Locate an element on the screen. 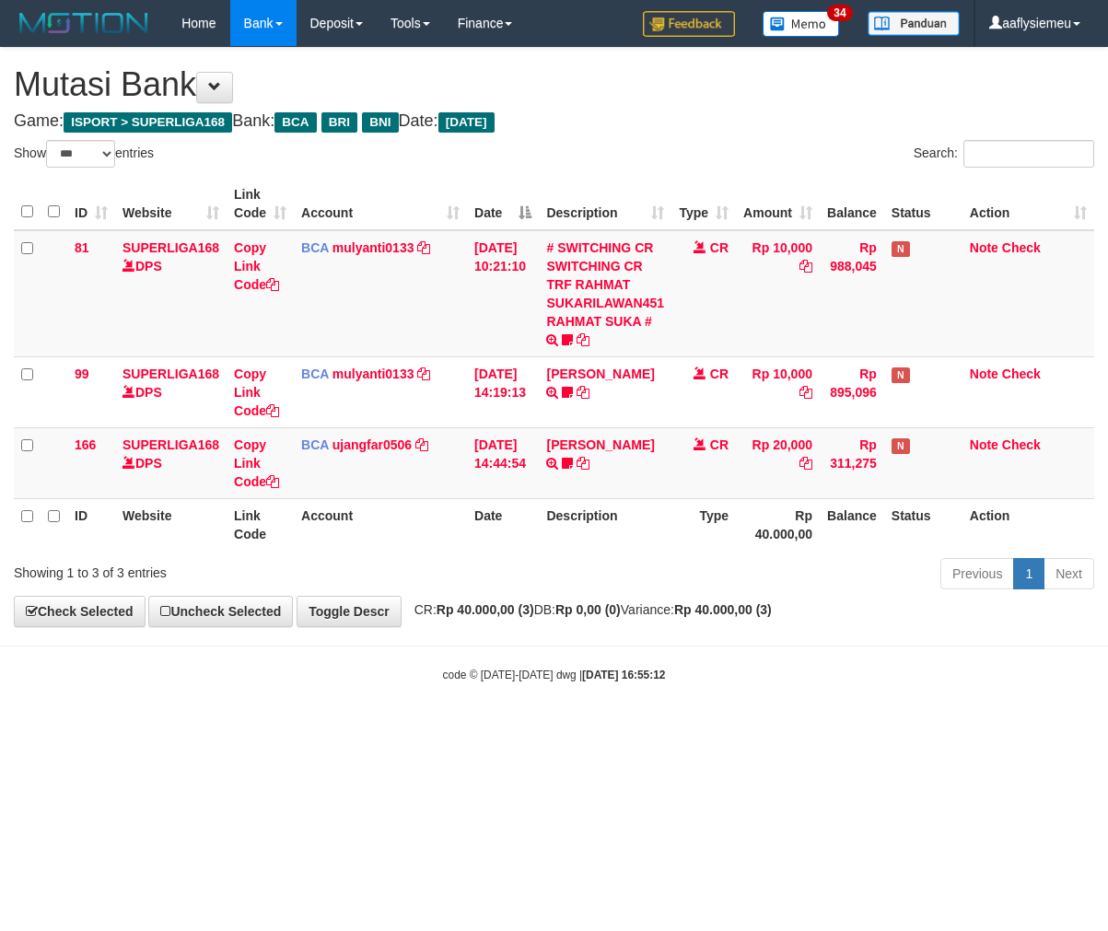  span: BNI is located at coordinates (379, 122).